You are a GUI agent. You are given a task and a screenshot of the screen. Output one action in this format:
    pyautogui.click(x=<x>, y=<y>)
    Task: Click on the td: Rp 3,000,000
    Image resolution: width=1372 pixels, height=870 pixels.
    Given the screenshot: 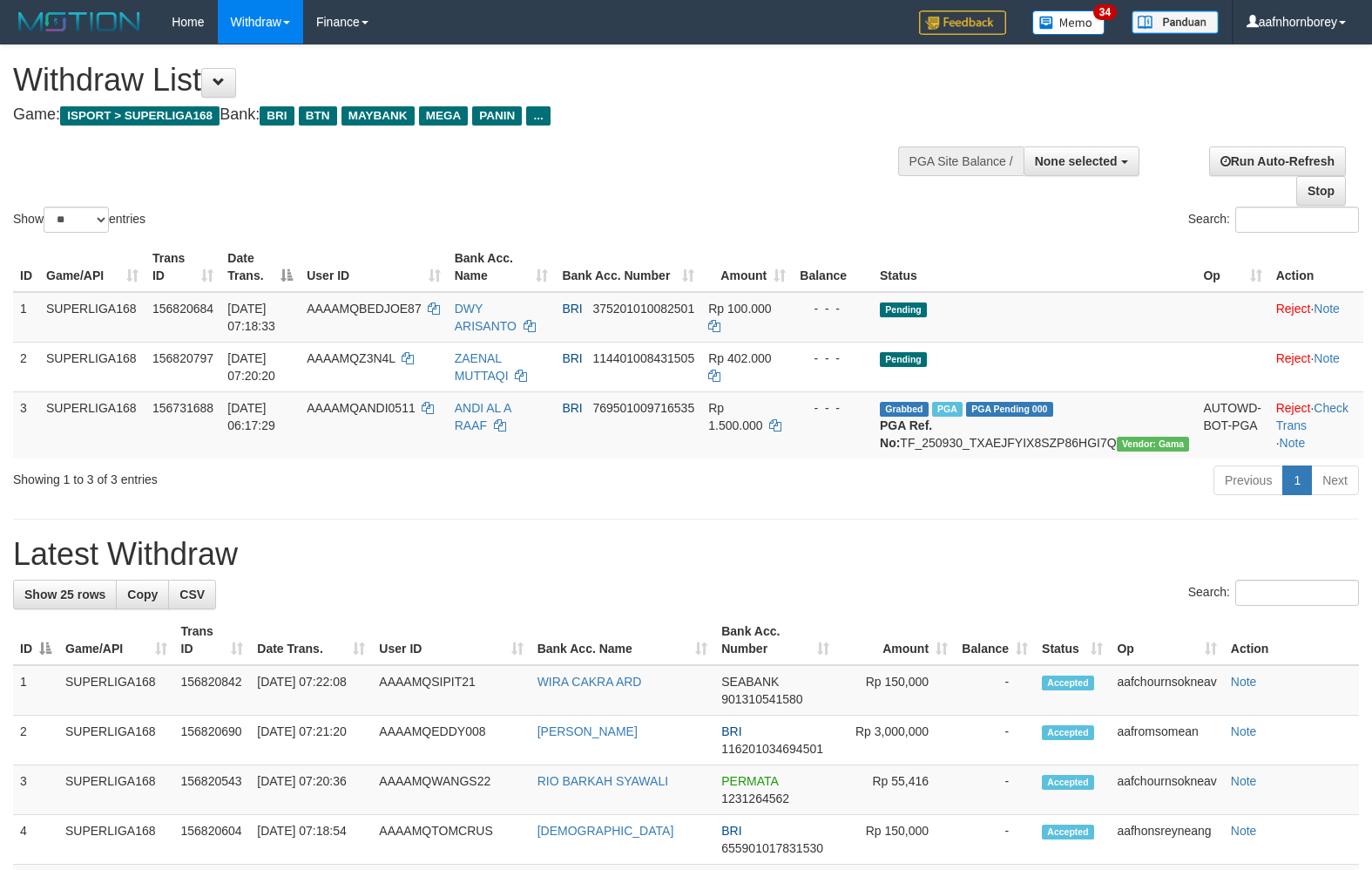 What is the action you would take?
    pyautogui.click(x=896, y=740)
    